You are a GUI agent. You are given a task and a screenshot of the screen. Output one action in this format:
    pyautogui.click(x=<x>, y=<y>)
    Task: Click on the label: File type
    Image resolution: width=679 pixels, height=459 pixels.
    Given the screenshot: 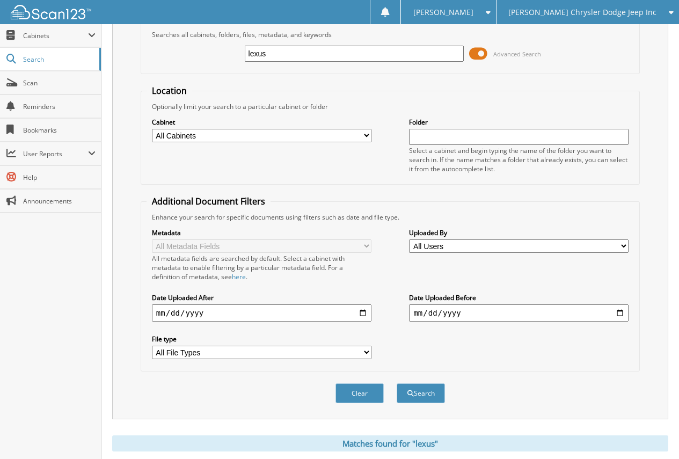 What is the action you would take?
    pyautogui.click(x=261, y=339)
    